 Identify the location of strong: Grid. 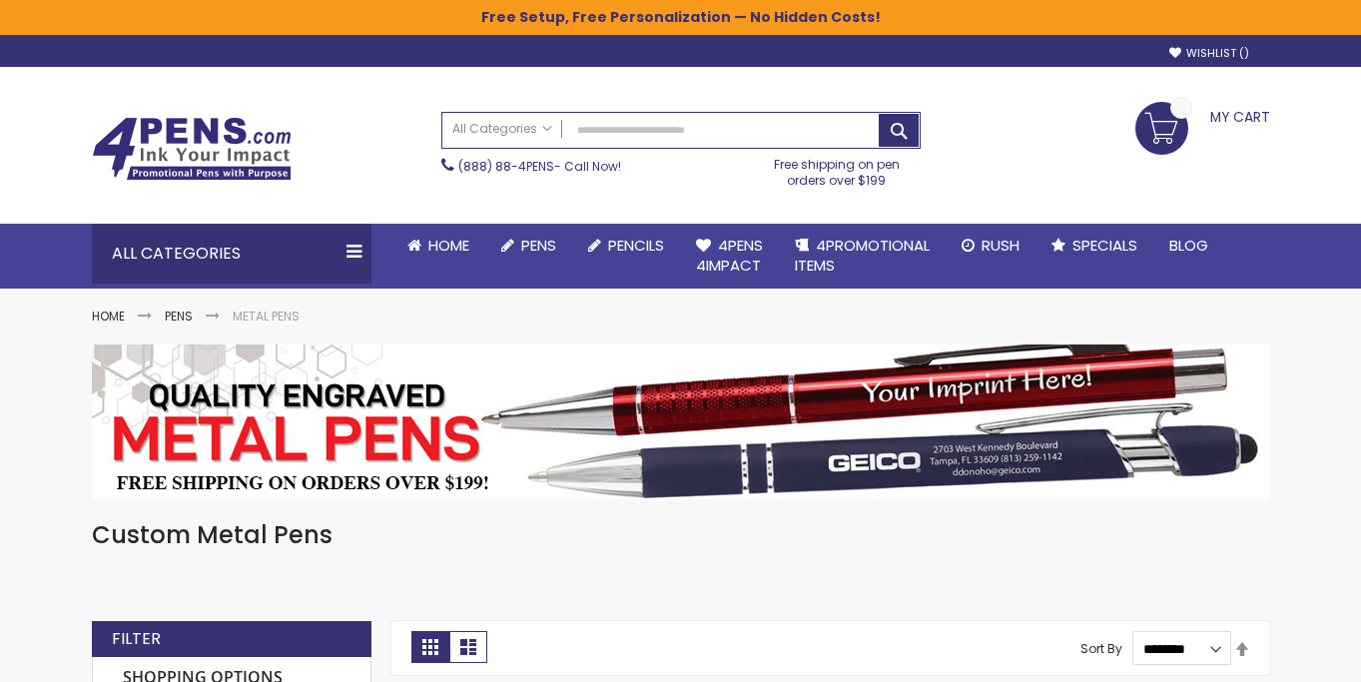
(430, 647).